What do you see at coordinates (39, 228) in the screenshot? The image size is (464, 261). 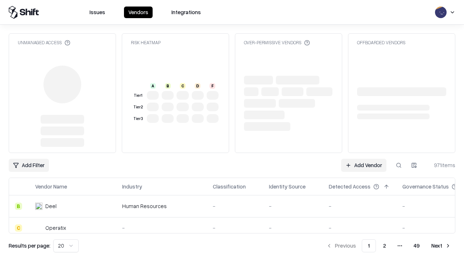 I see `img: Operatix` at bounding box center [39, 228].